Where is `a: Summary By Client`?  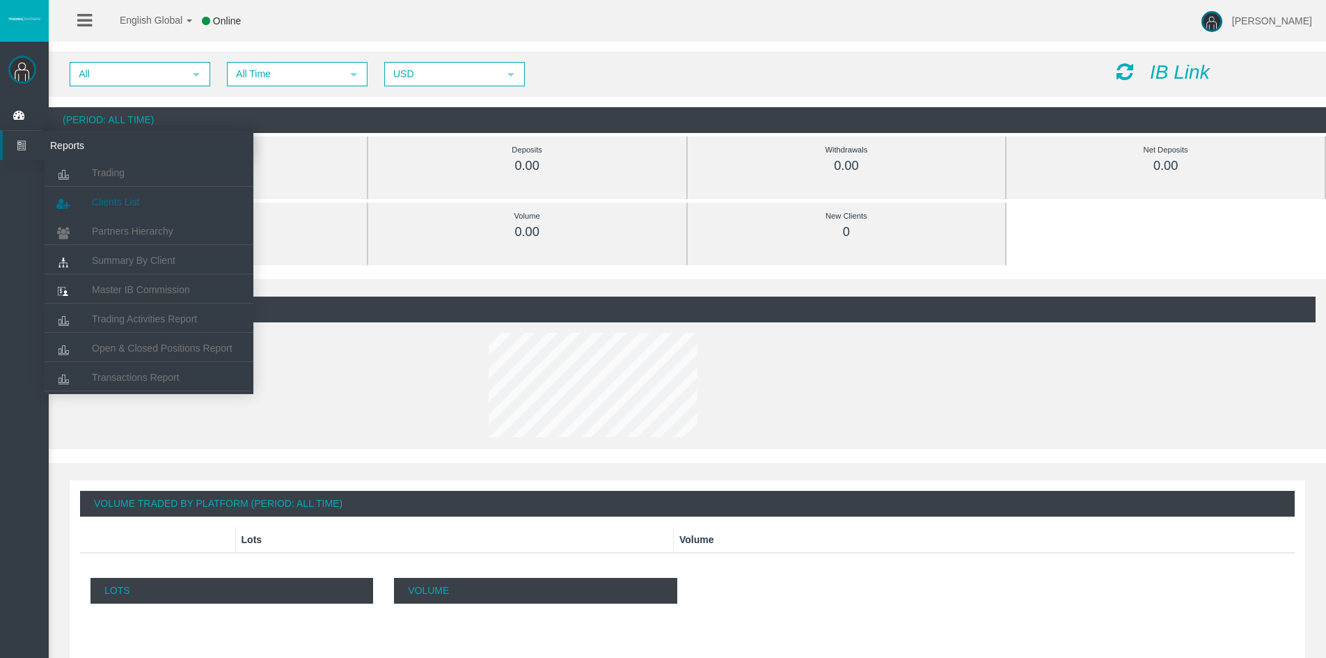 a: Summary By Client is located at coordinates (149, 260).